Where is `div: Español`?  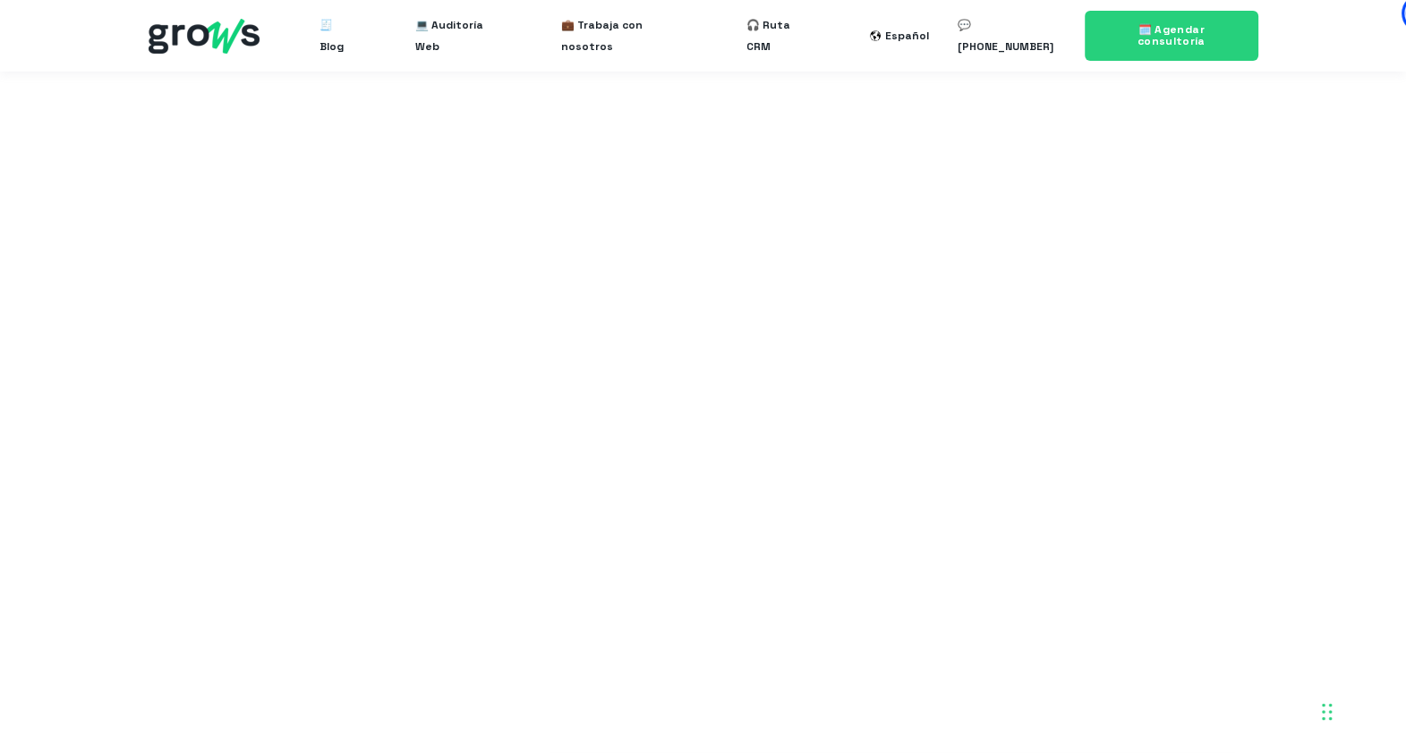
div: Español is located at coordinates (906, 36).